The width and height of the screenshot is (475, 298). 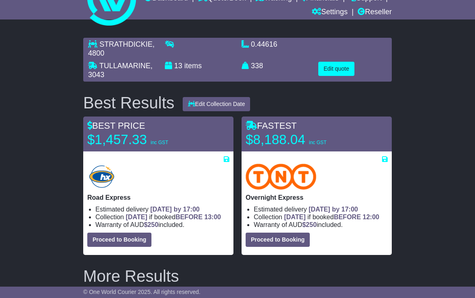 I want to click on p: $1,457.33, so click(x=138, y=140).